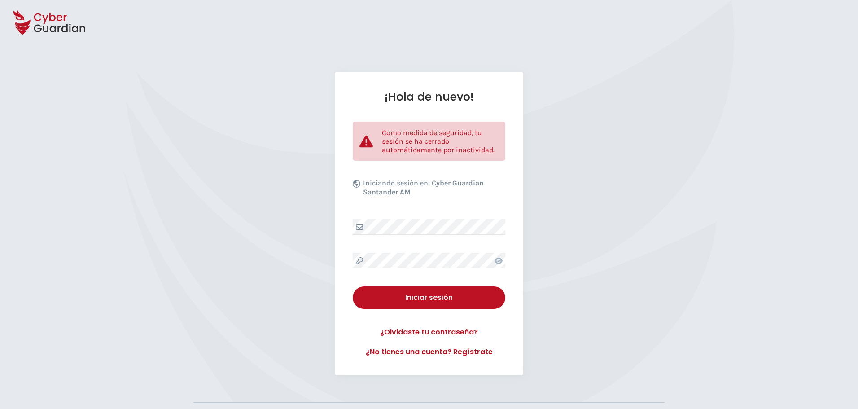 Image resolution: width=858 pixels, height=409 pixels. What do you see at coordinates (433, 190) in the screenshot?
I see `p: Iniciando sesión en:` at bounding box center [433, 190].